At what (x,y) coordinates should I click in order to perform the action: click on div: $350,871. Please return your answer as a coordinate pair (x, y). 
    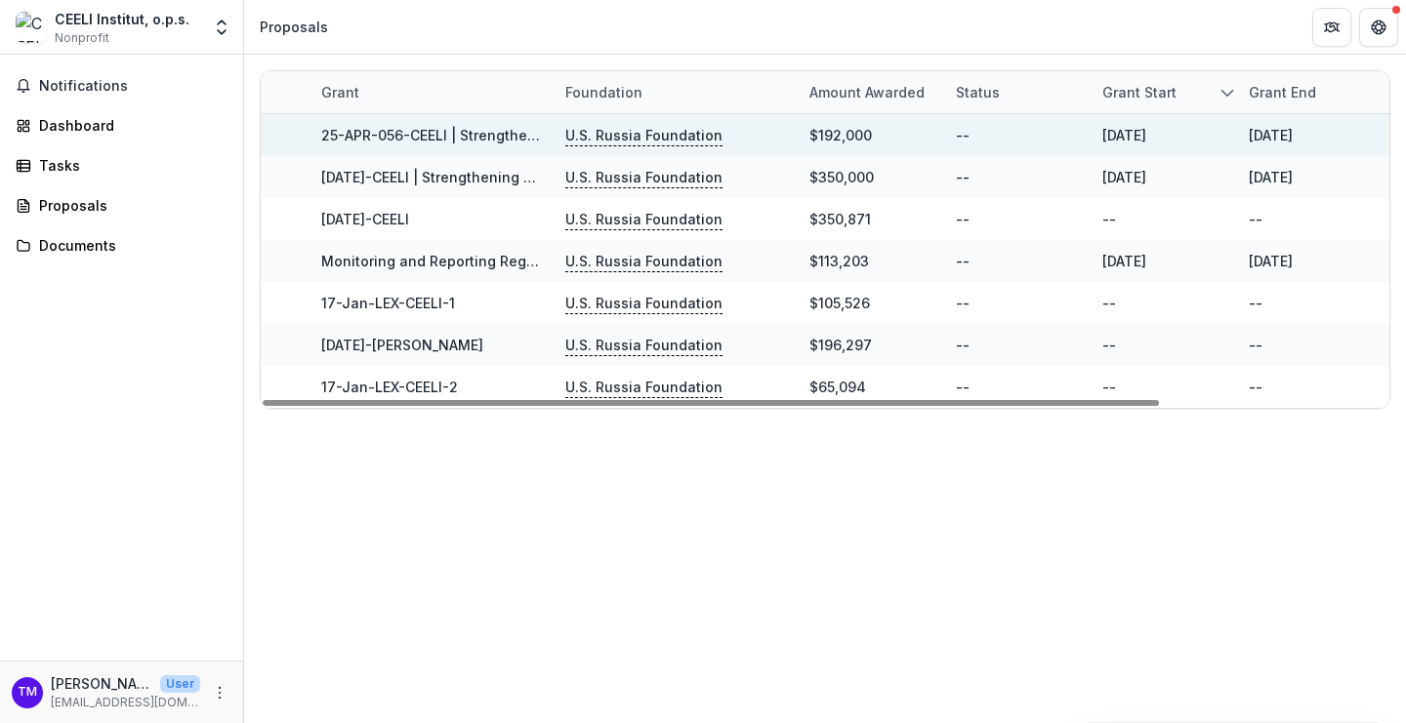
    Looking at the image, I should click on (840, 219).